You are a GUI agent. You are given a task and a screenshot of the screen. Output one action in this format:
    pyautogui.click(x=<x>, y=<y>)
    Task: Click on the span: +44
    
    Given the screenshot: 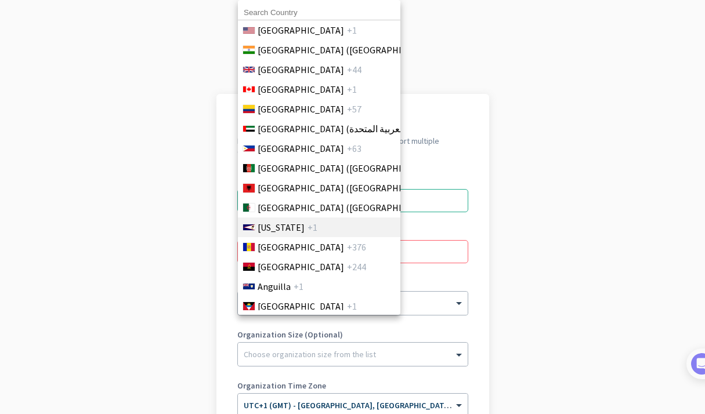 What is the action you would take?
    pyautogui.click(x=354, y=70)
    